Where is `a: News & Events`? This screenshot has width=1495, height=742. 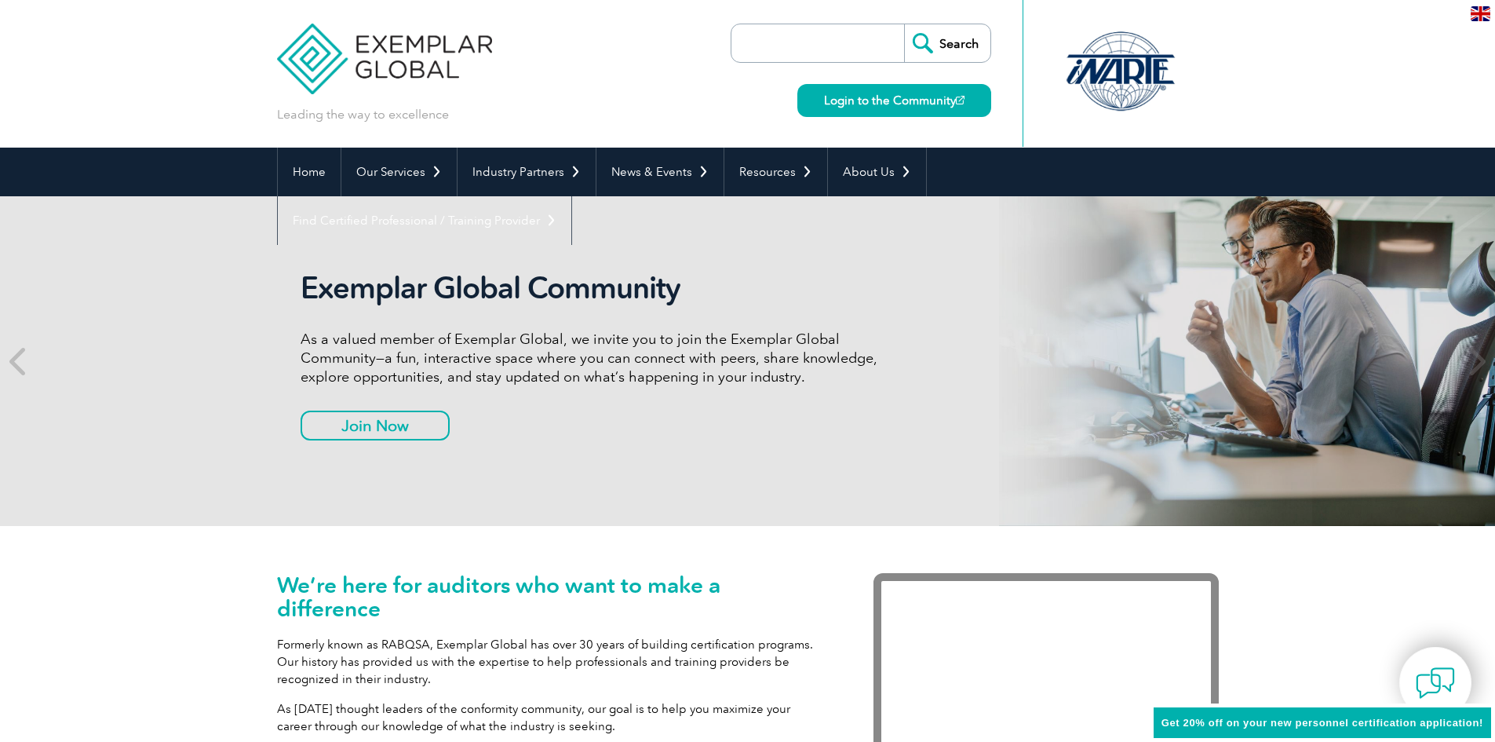 a: News & Events is located at coordinates (660, 172).